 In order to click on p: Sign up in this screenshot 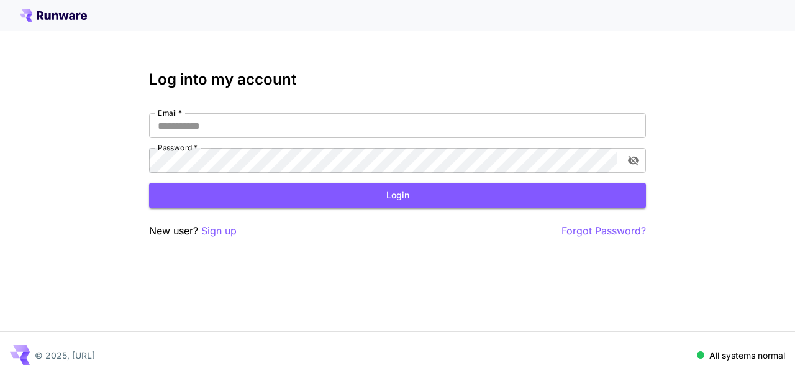, I will do `click(219, 230)`.